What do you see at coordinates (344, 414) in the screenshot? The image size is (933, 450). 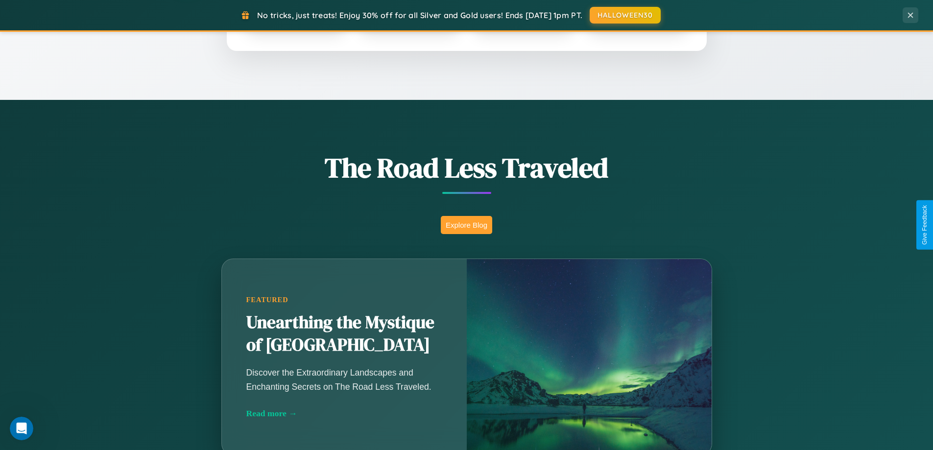 I see `div: Read more →` at bounding box center [344, 414].